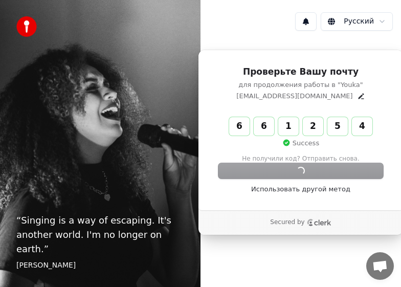 This screenshot has height=287, width=401. Describe the element at coordinates (319, 222) in the screenshot. I see `a: Clerk logo` at that location.